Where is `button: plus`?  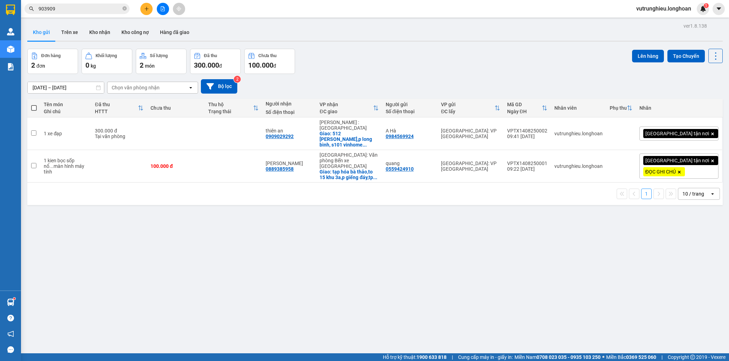 button: plus is located at coordinates (146, 9).